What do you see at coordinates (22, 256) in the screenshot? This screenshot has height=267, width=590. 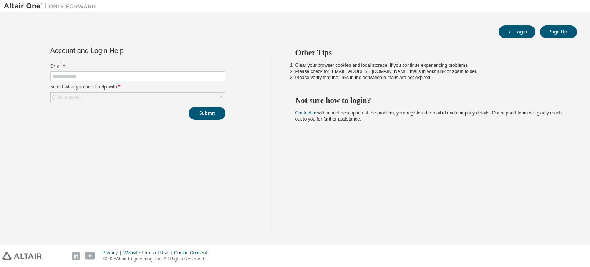 I see `img: altair_logo.svg` at bounding box center [22, 256].